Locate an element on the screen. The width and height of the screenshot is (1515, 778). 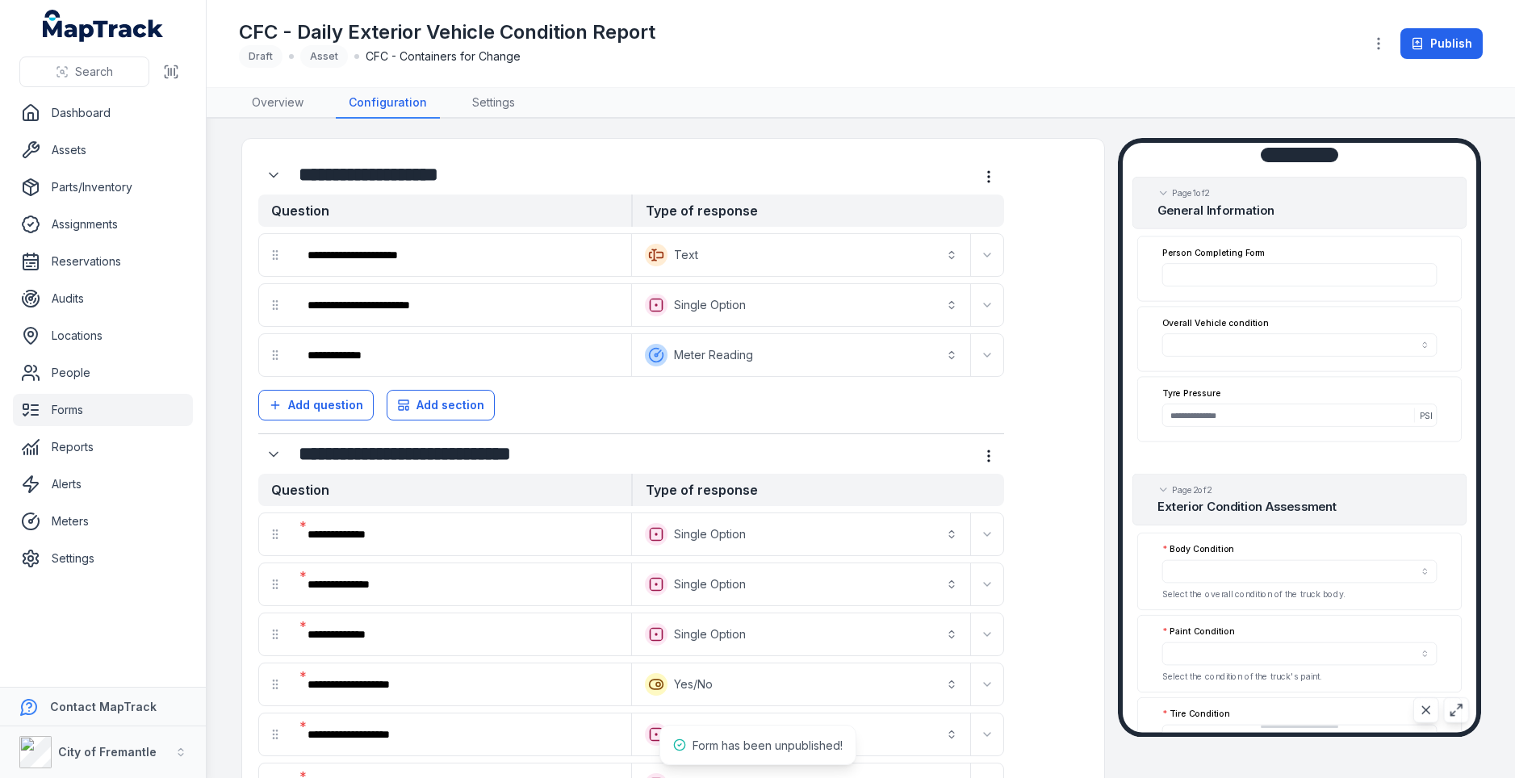
button: Add section is located at coordinates (441, 405).